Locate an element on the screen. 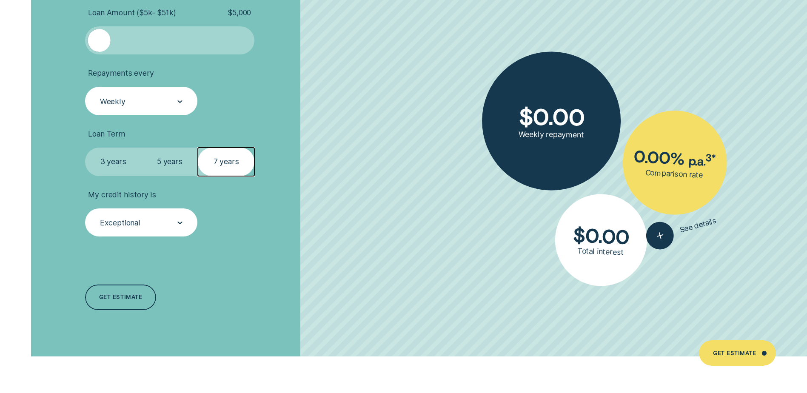 The image size is (807, 393). label: 7 years is located at coordinates (226, 162).